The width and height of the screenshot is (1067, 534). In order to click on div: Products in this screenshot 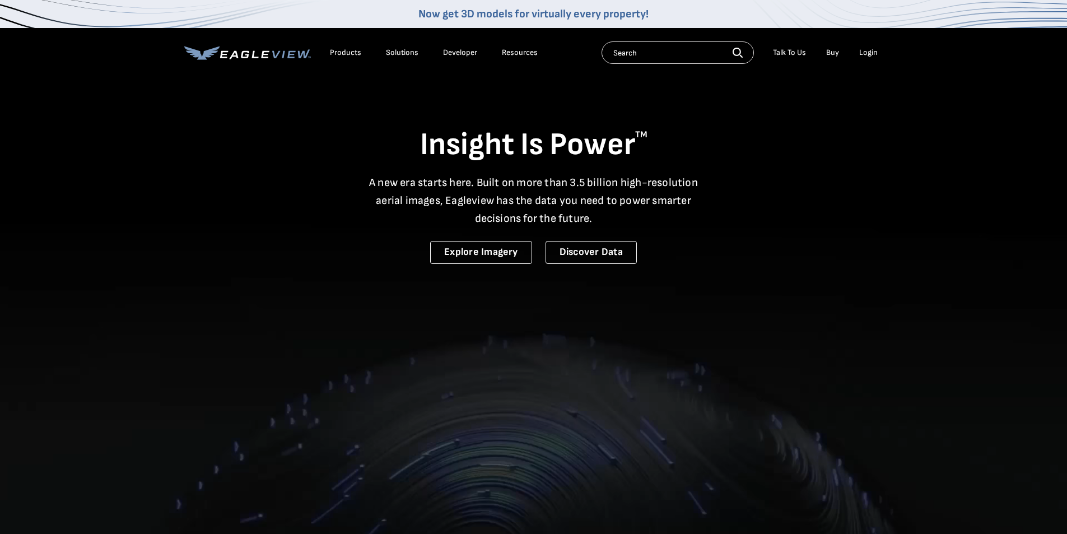, I will do `click(346, 53)`.